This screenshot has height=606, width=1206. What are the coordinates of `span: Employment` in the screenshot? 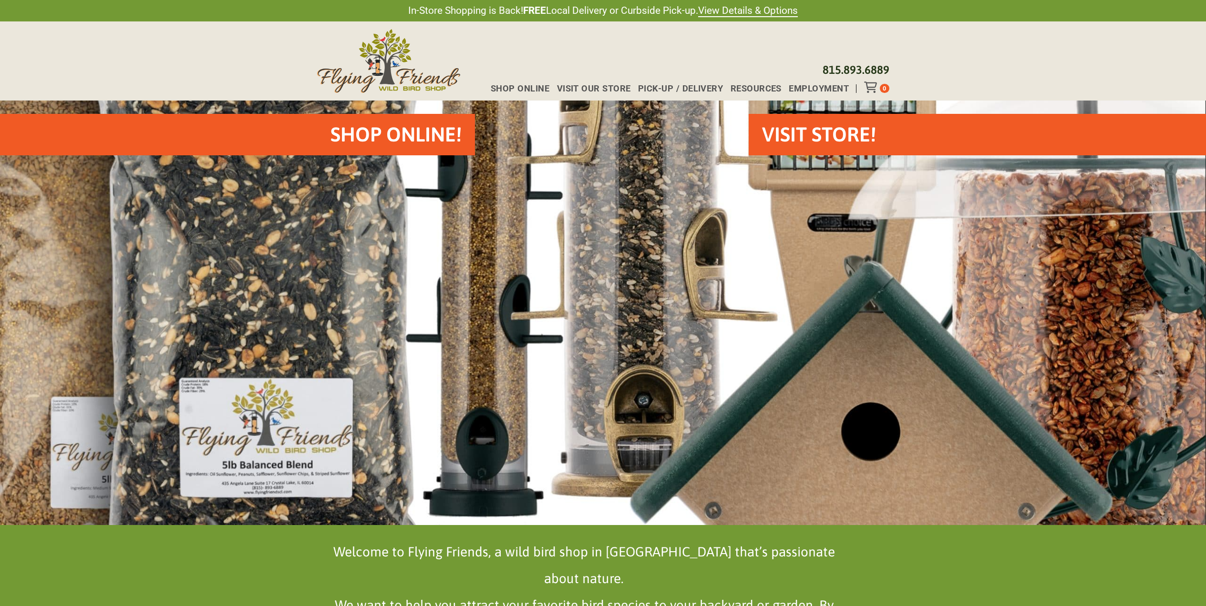 It's located at (819, 89).